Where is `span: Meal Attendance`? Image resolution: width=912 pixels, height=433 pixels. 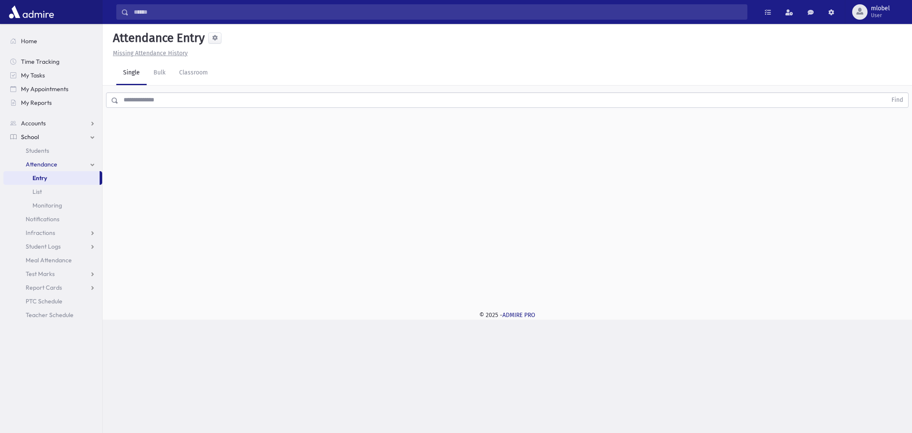
span: Meal Attendance is located at coordinates (49, 260).